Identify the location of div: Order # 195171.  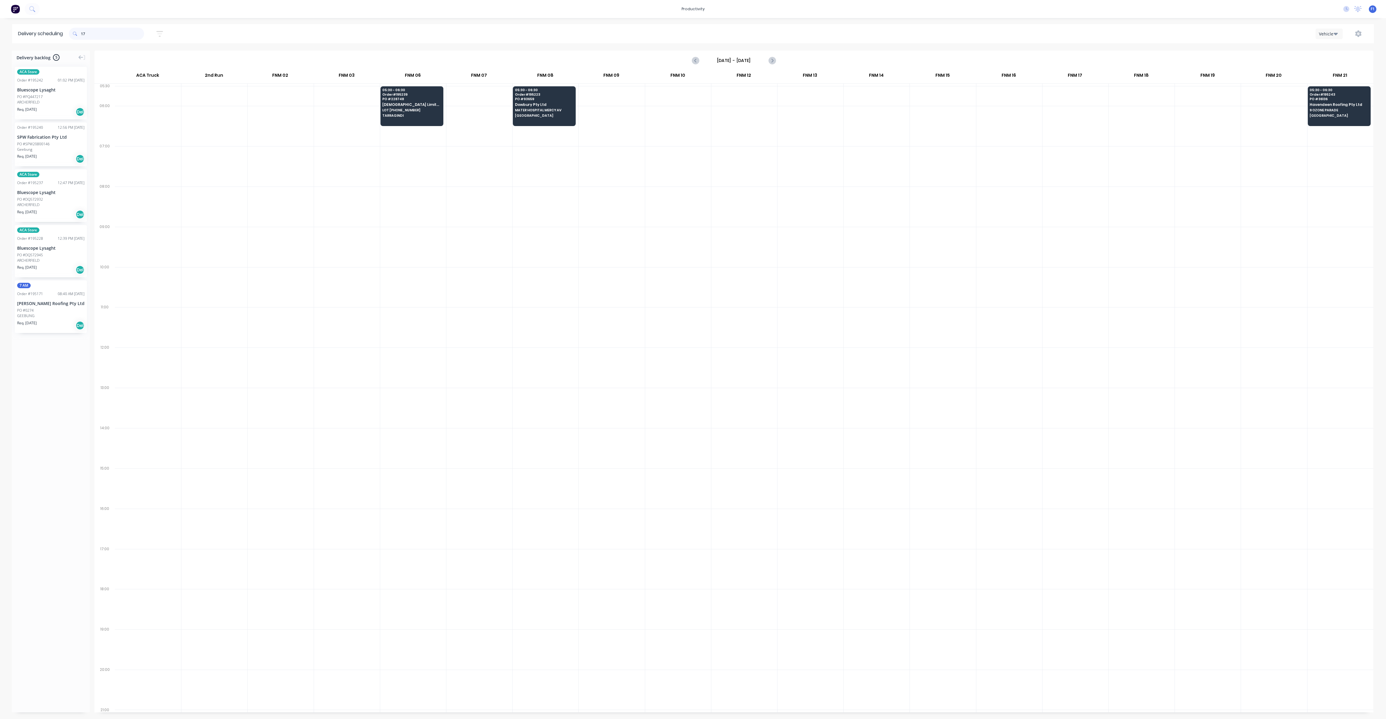
(30, 294).